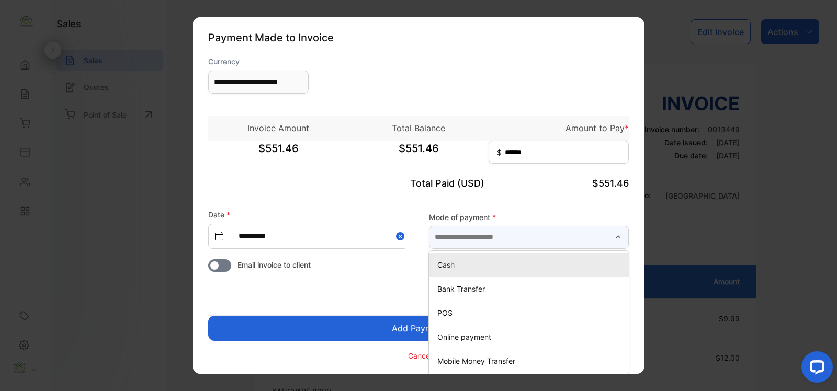 Image resolution: width=837 pixels, height=391 pixels. Describe the element at coordinates (419, 355) in the screenshot. I see `p: Cancel` at that location.